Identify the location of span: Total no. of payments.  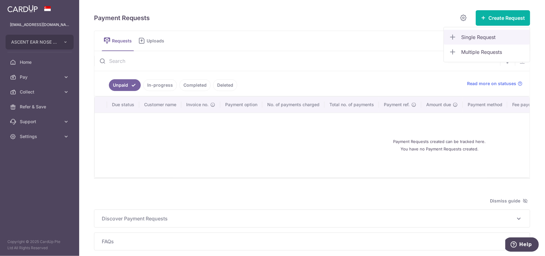
(352, 105).